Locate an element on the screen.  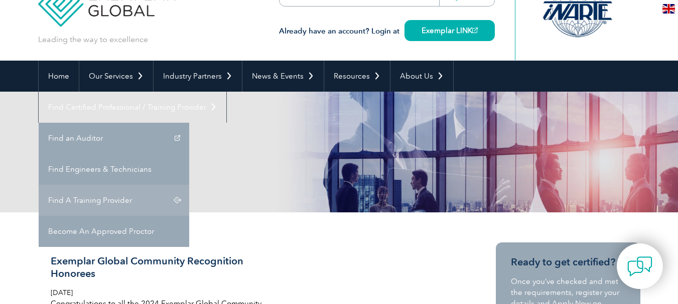
a: Industry Partners is located at coordinates (198, 76).